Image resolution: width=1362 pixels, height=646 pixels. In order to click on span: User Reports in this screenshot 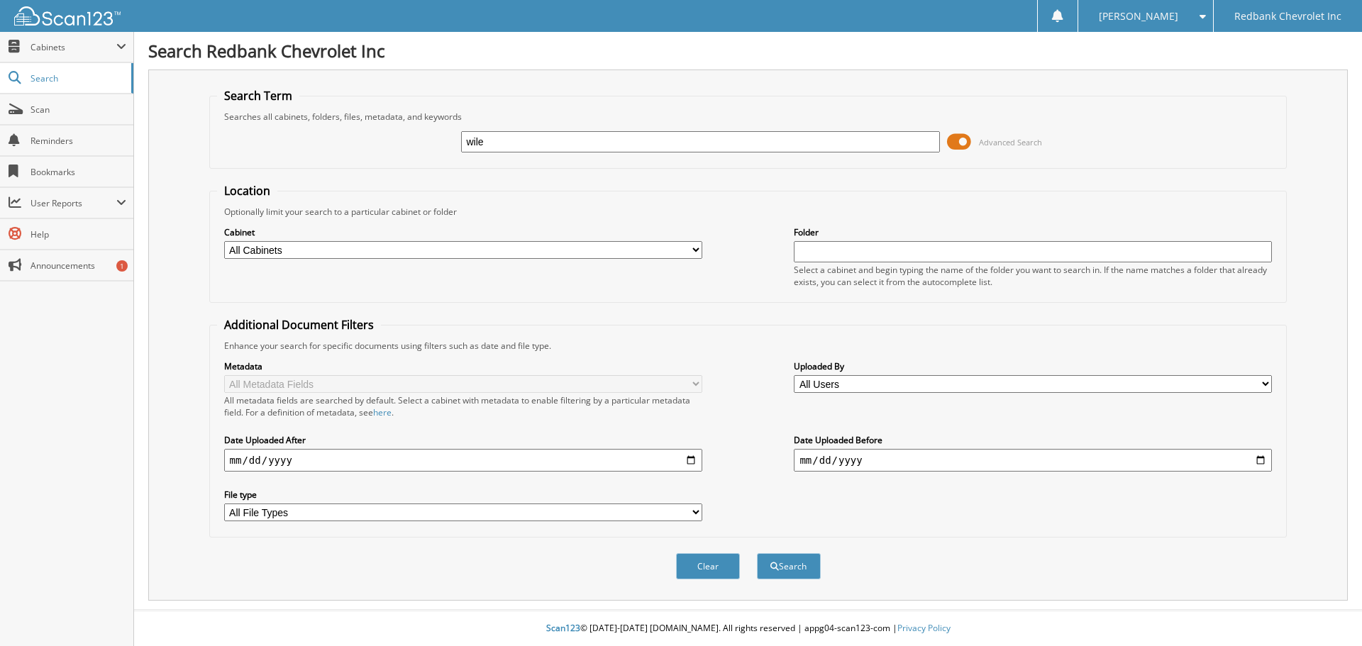, I will do `click(73, 203)`.